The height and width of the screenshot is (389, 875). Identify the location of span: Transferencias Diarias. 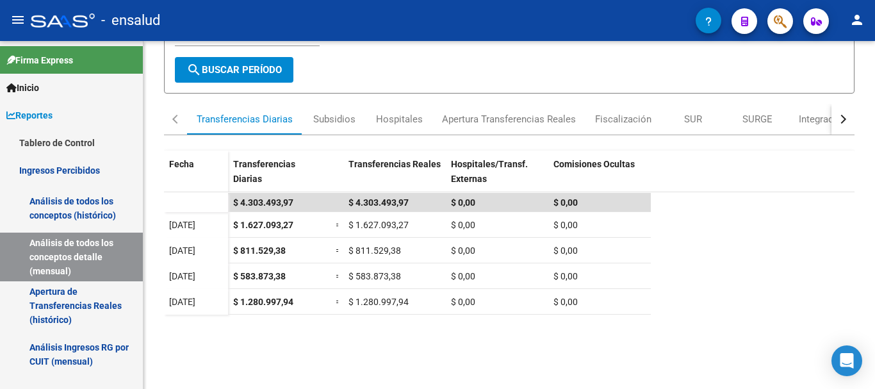
(264, 171).